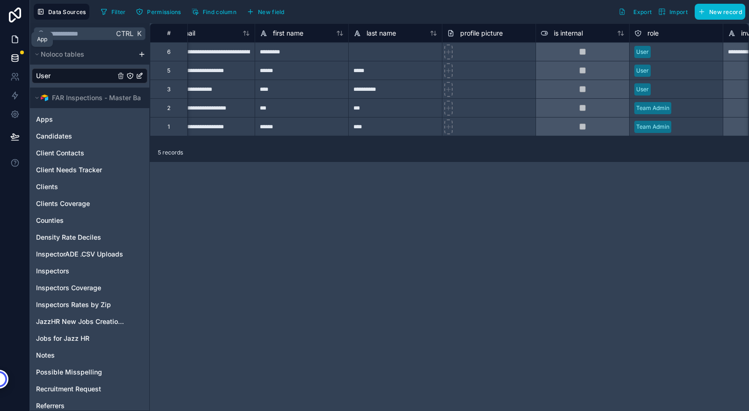 This screenshot has height=411, width=749. Describe the element at coordinates (214, 12) in the screenshot. I see `button: Find column` at that location.